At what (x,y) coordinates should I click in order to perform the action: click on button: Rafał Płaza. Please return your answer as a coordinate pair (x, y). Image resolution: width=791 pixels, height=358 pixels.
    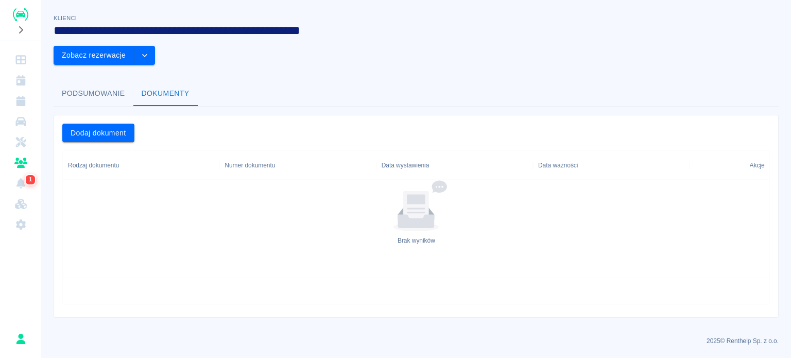
    Looking at the image, I should click on (21, 339).